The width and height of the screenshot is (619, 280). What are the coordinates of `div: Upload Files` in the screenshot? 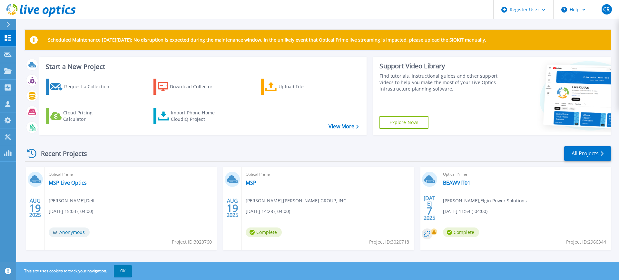 It's located at (304, 87).